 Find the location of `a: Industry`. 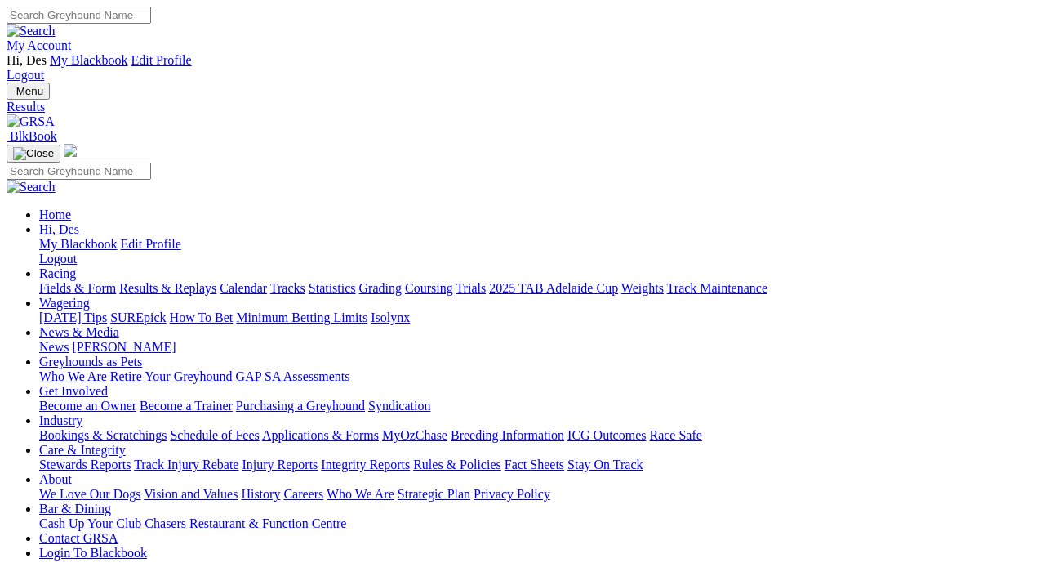

a: Industry is located at coordinates (60, 420).